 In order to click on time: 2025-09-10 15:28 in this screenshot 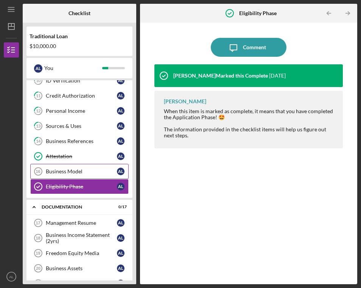, I will do `click(277, 76)`.